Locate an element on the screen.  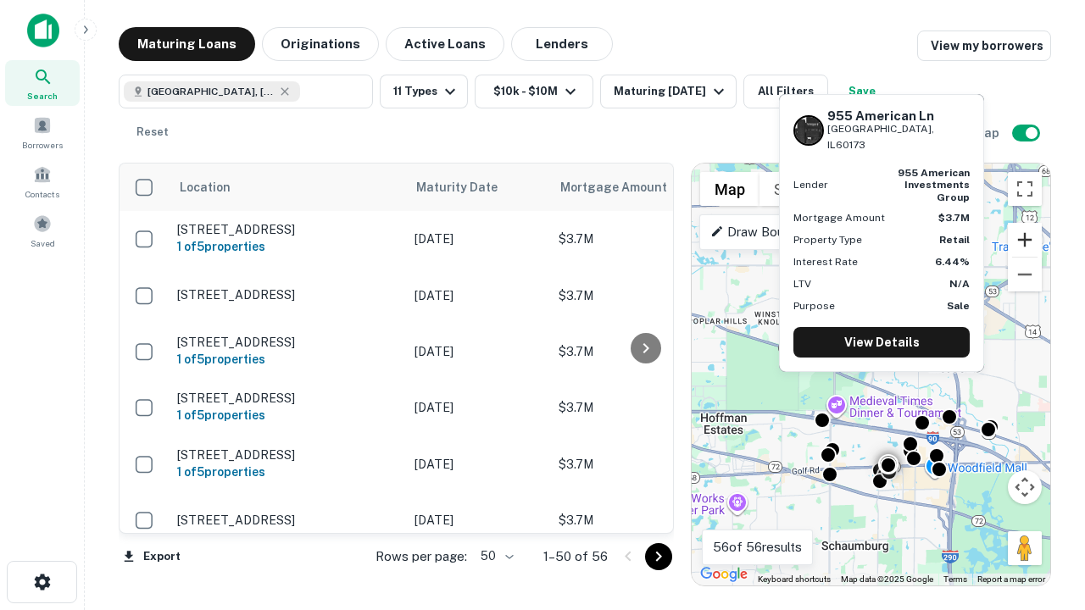
p: Draw Boundary is located at coordinates (763, 232).